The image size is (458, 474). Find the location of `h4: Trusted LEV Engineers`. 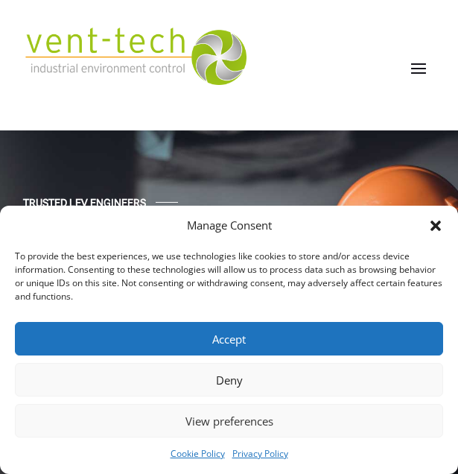

h4: Trusted LEV Engineers is located at coordinates (84, 206).